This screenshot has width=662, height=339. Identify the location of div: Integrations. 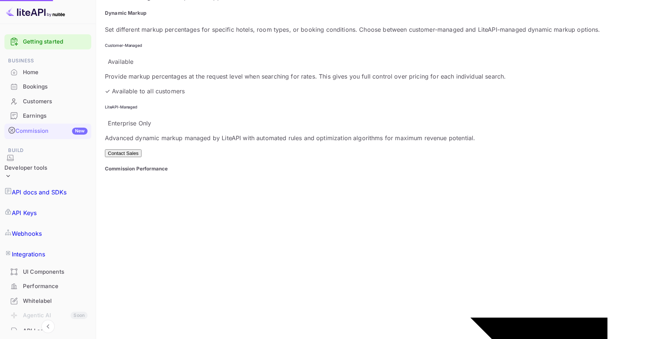
(48, 254).